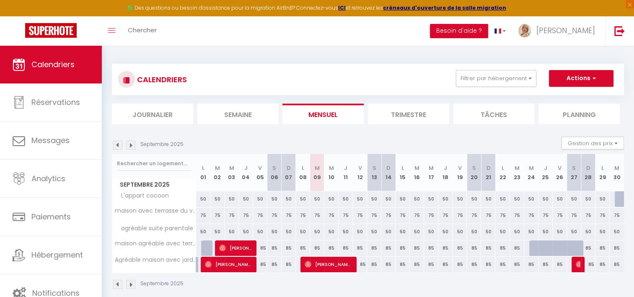  I want to click on th: 04, so click(246, 172).